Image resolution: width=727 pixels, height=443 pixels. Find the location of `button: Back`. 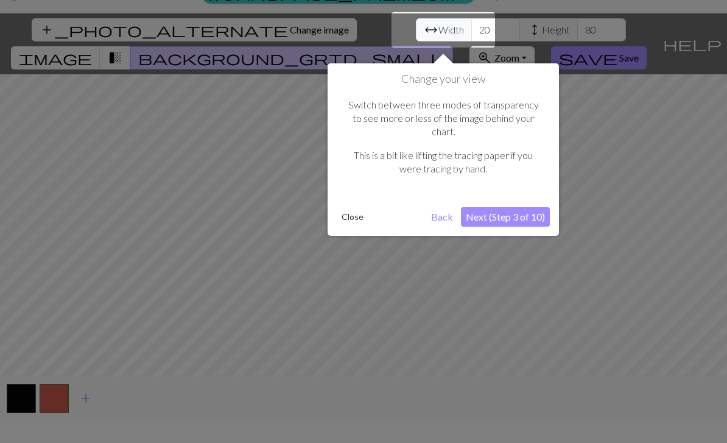

button: Back is located at coordinates (442, 217).